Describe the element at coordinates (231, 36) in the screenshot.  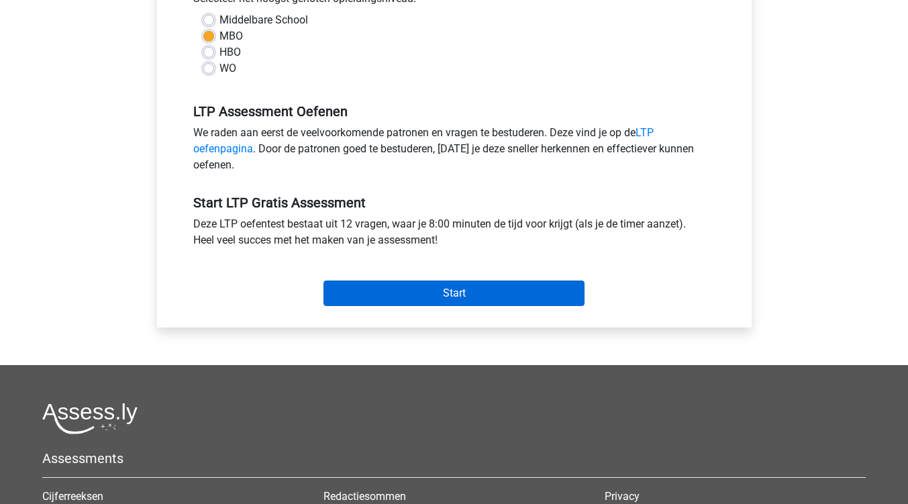
I see `label: MBO` at that location.